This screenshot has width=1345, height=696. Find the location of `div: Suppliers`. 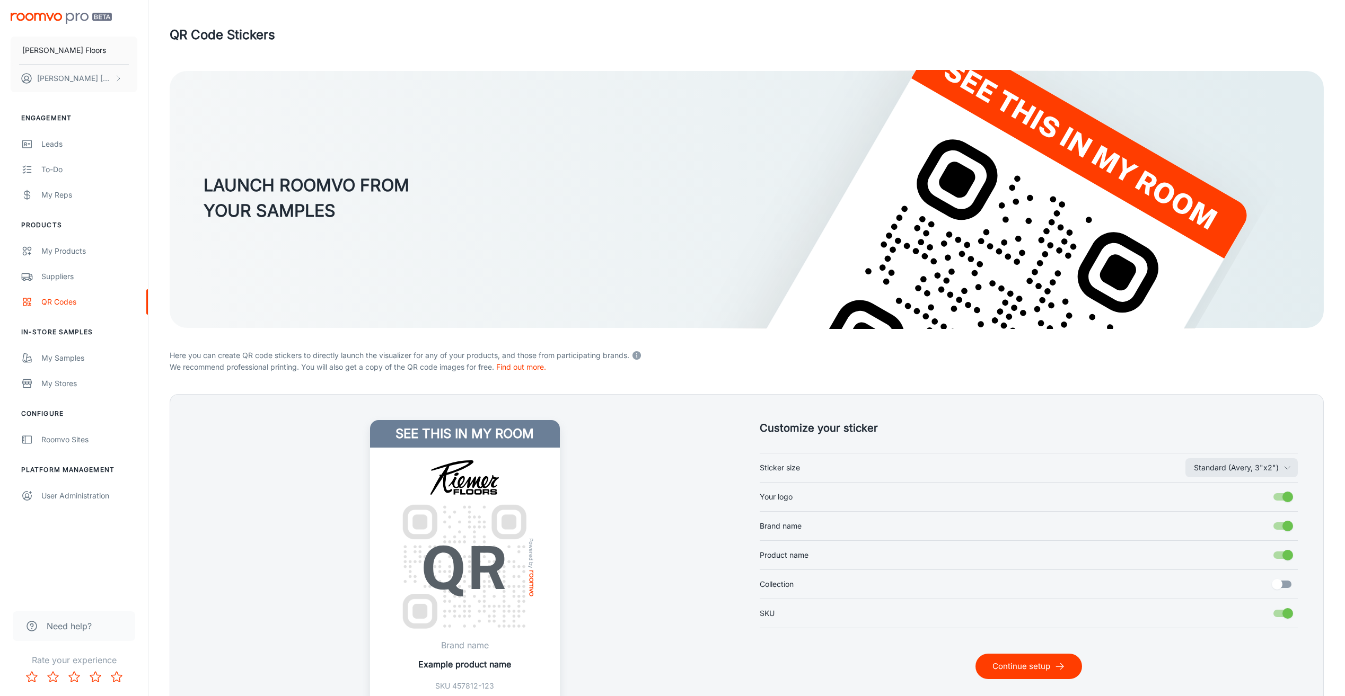

div: Suppliers is located at coordinates (89, 277).